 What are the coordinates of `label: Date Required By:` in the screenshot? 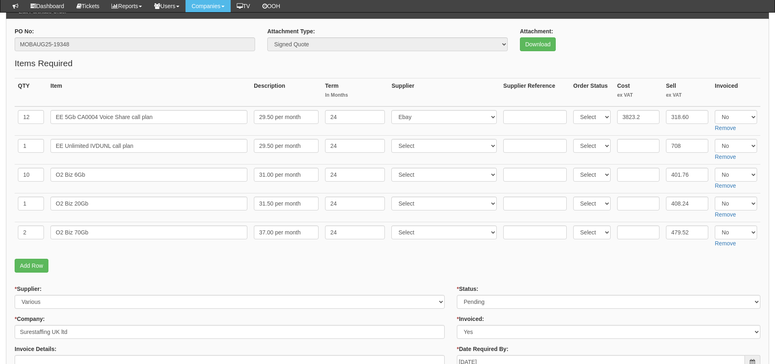 It's located at (482, 349).